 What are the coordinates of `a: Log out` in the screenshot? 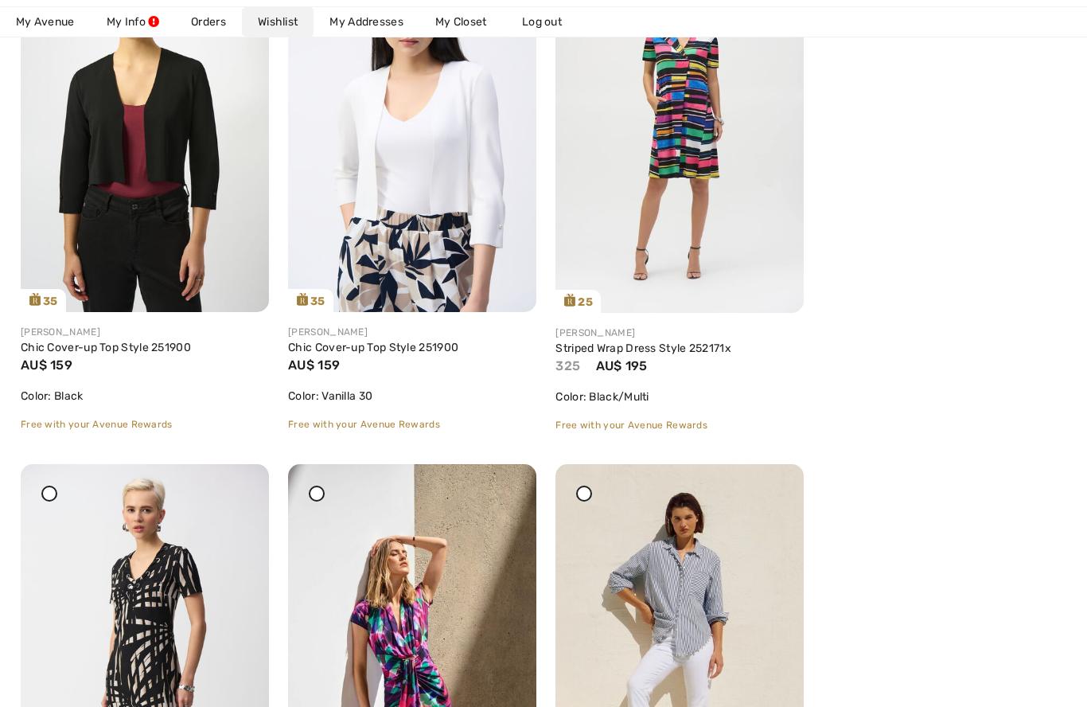 It's located at (550, 21).